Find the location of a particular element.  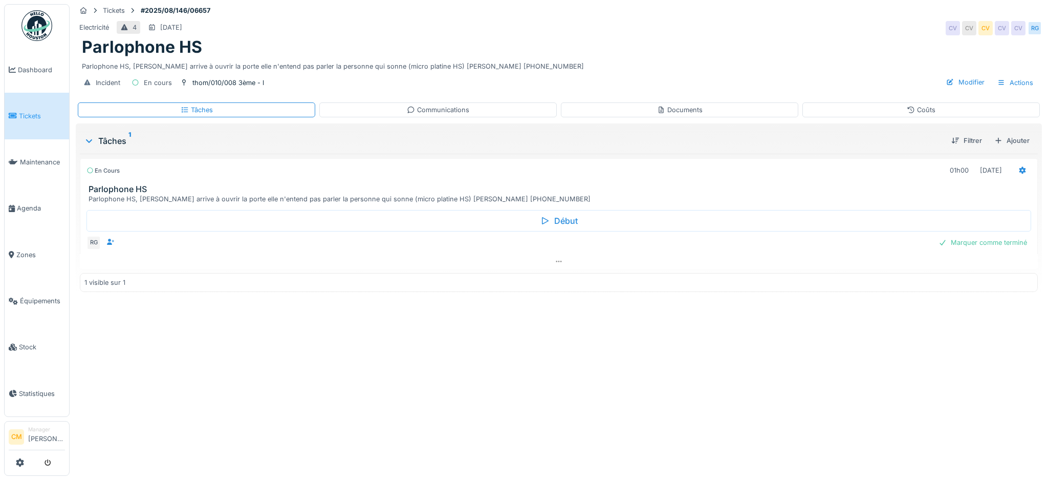

a: Tickets is located at coordinates (37, 116).